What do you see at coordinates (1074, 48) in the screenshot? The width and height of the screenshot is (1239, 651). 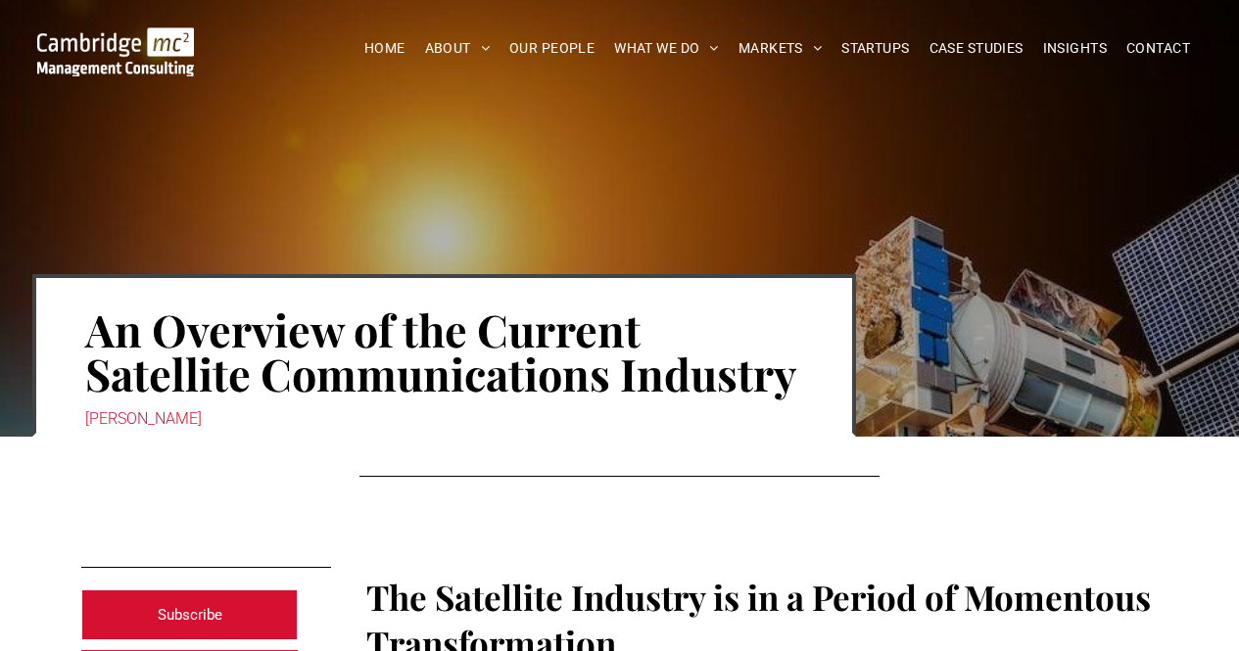 I see `a: INSIGHTS` at bounding box center [1074, 48].